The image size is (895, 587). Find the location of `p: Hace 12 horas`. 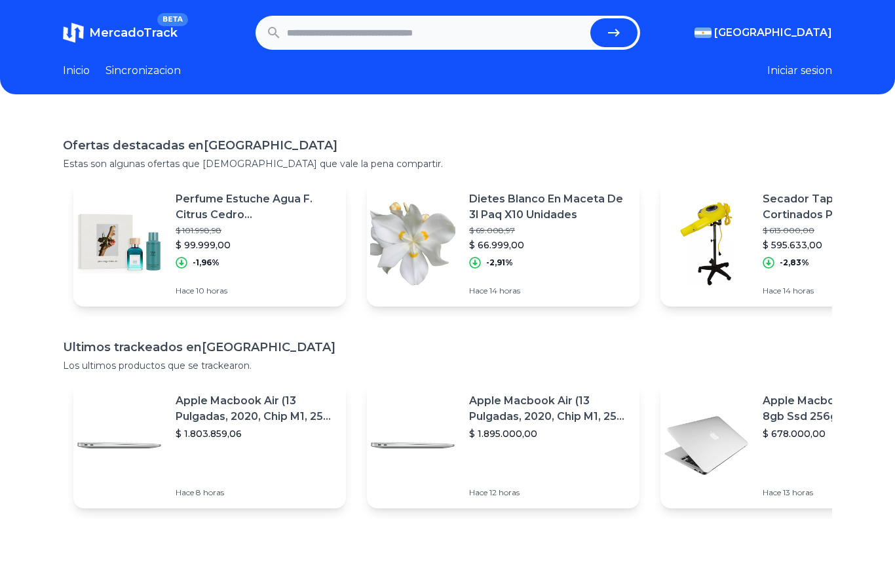

p: Hace 12 horas is located at coordinates (549, 493).